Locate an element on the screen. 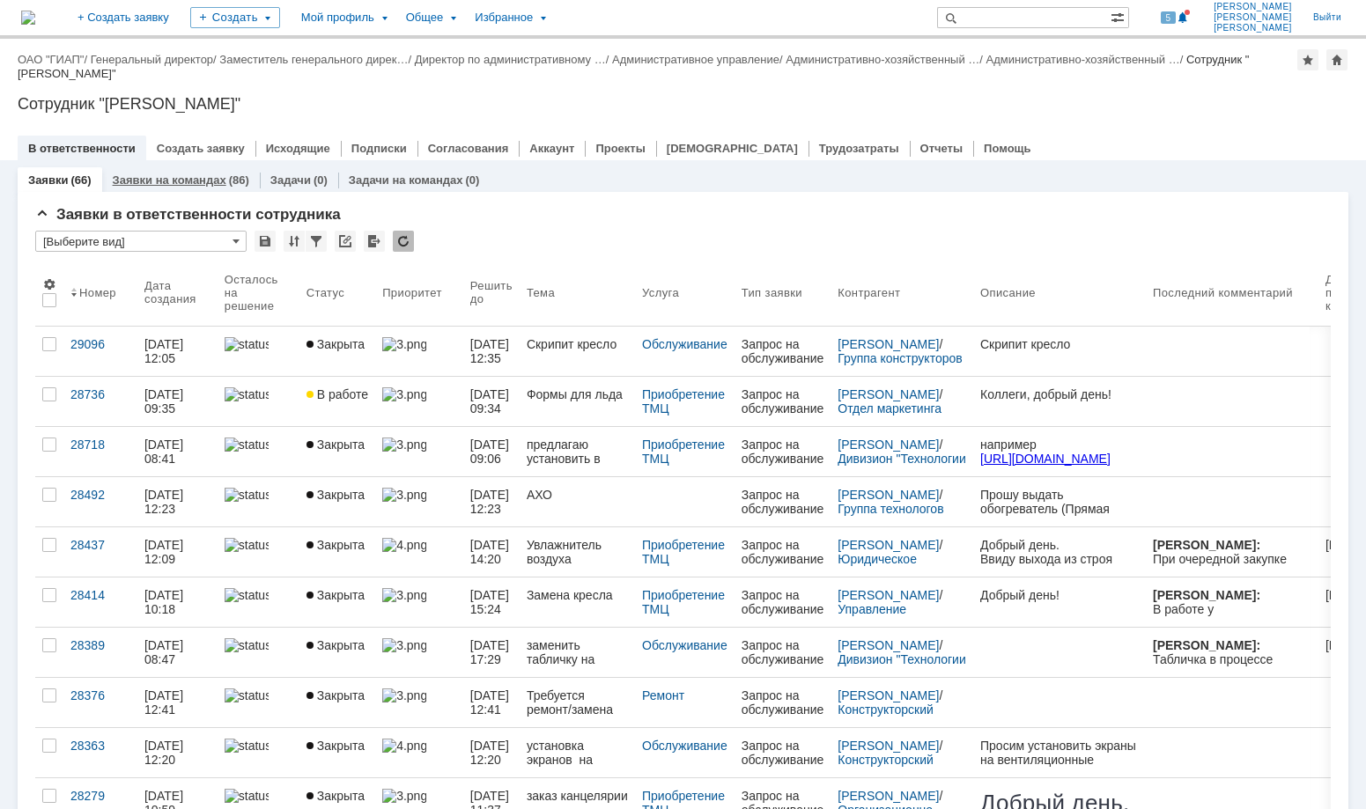 The width and height of the screenshot is (1366, 809). span: Степлер is located at coordinates (35, 96).